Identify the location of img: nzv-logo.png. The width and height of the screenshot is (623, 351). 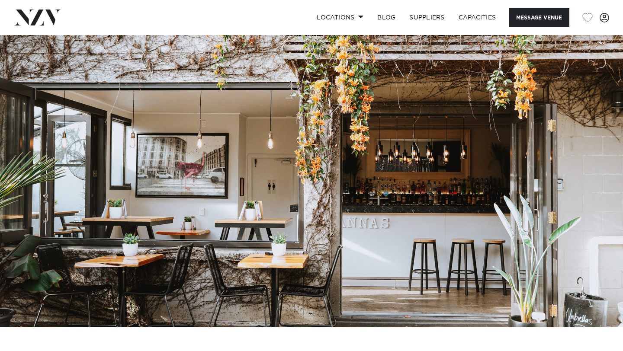
(37, 17).